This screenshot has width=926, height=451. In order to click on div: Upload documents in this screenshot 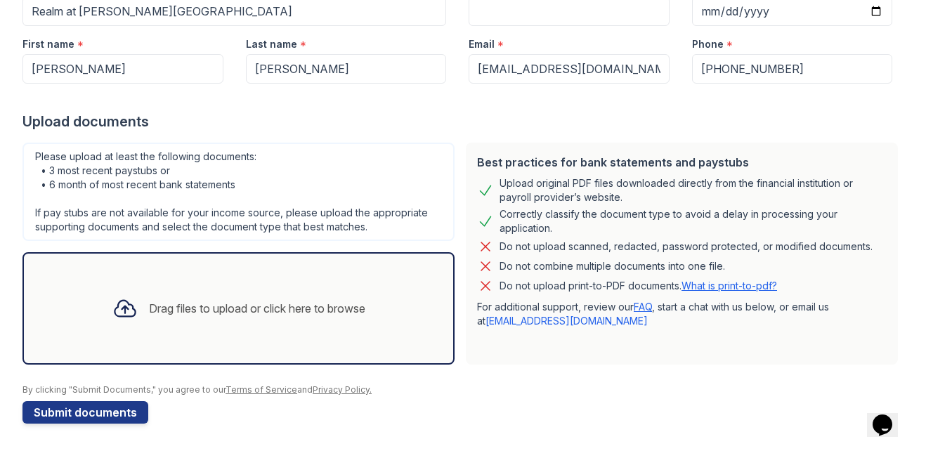, I will do `click(463, 122)`.